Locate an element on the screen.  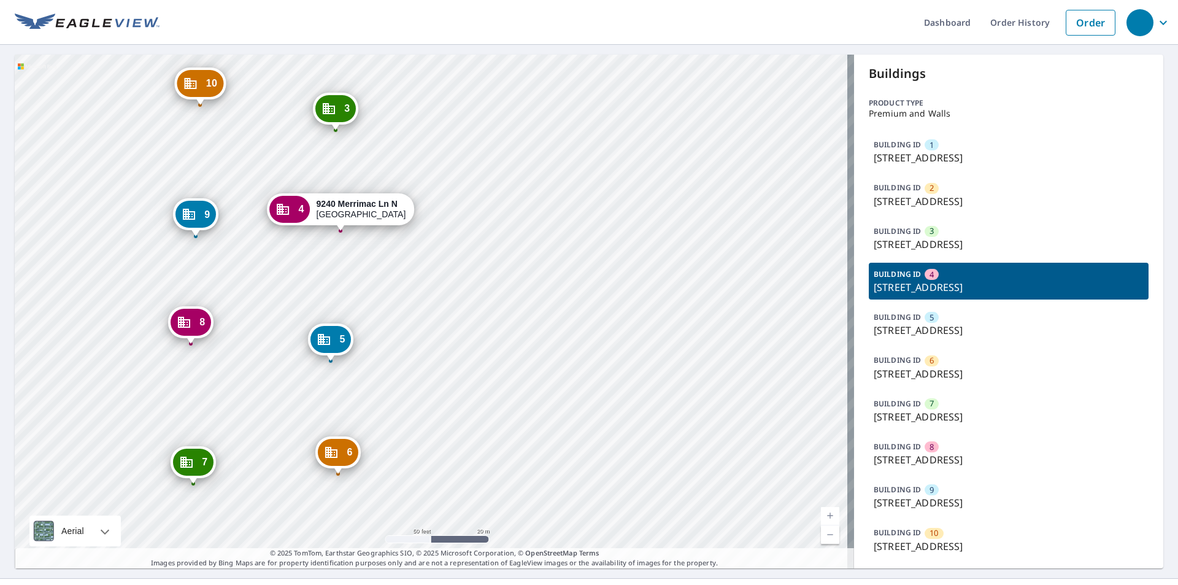
span: 1 is located at coordinates (931, 145).